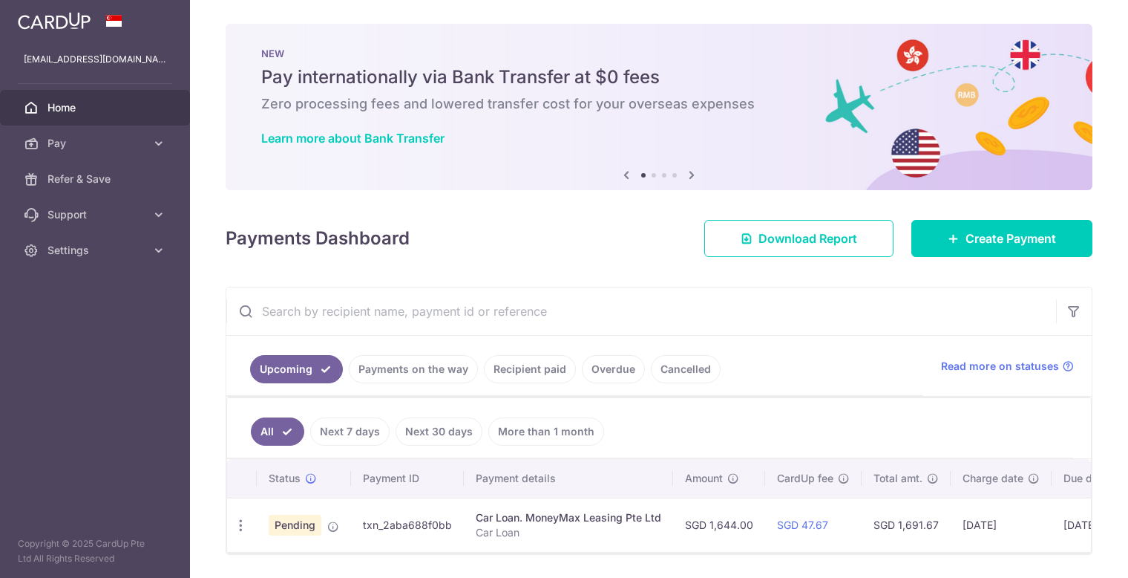  Describe the element at coordinates (906, 524) in the screenshot. I see `td: SGD 1,691.67` at that location.